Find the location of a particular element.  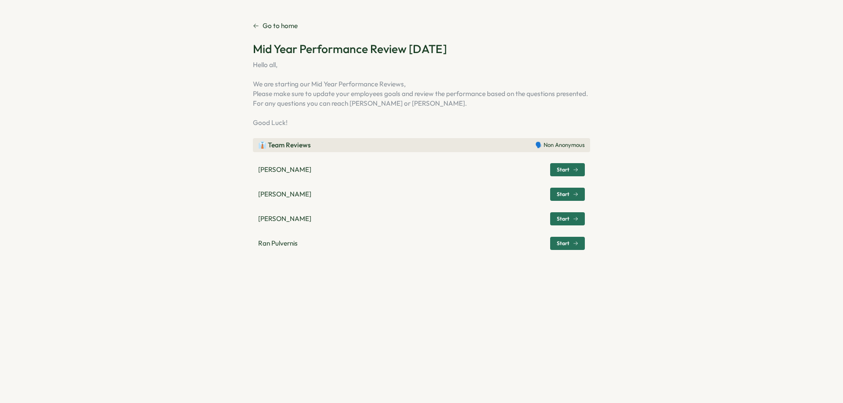

p: 🗣️ Non Anonymous is located at coordinates (560, 145).